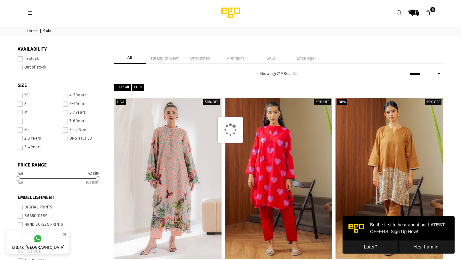  What do you see at coordinates (61, 68) in the screenshot?
I see `label: Out of stock` at bounding box center [61, 68].